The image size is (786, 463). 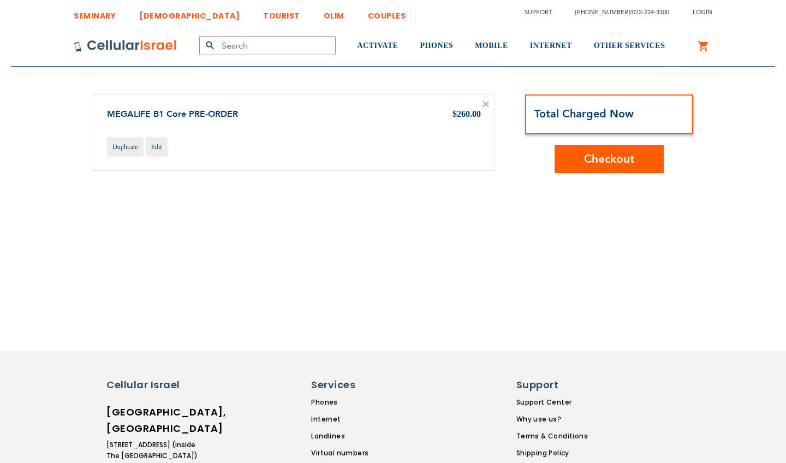 I want to click on a: Virtual numbers, so click(x=361, y=453).